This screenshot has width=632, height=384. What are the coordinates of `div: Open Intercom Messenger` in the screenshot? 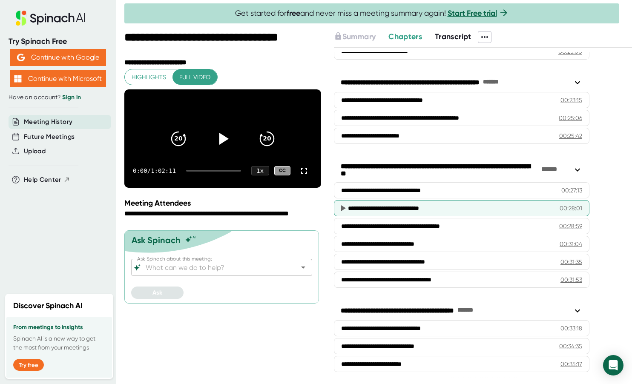 It's located at (613, 365).